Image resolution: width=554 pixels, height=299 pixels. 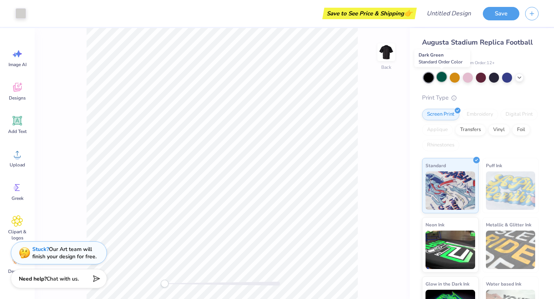 What do you see at coordinates (476, 63) in the screenshot?
I see `span: Minimum Order: 12 +` at bounding box center [476, 63].